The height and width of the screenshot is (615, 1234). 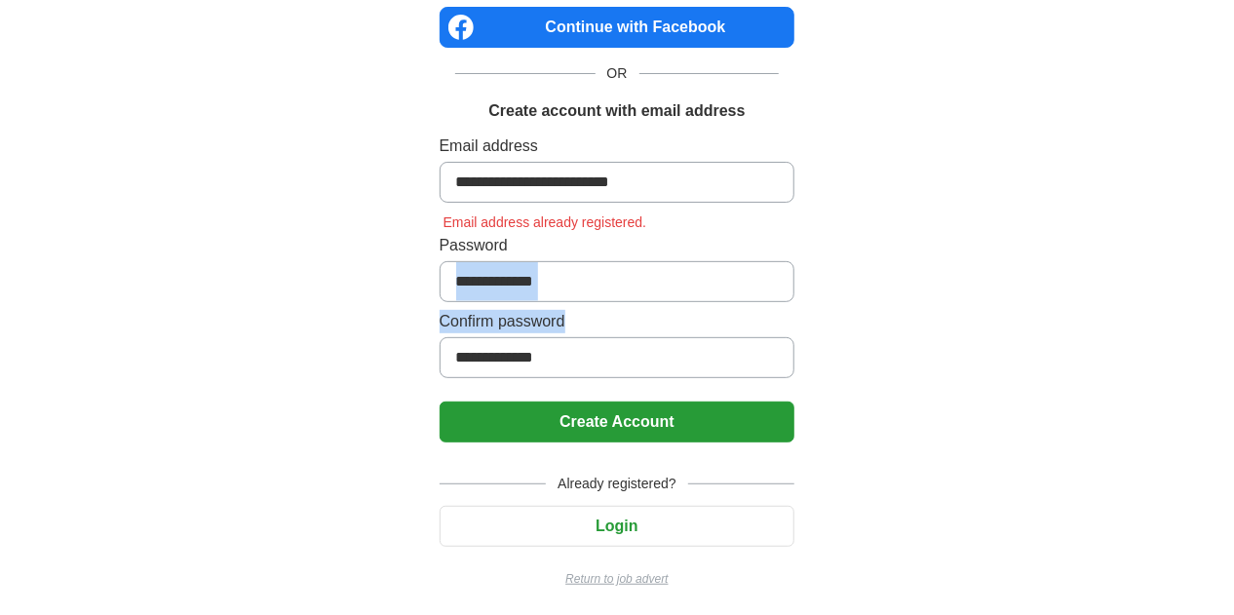 What do you see at coordinates (617, 526) in the screenshot?
I see `button: Login` at bounding box center [617, 526].